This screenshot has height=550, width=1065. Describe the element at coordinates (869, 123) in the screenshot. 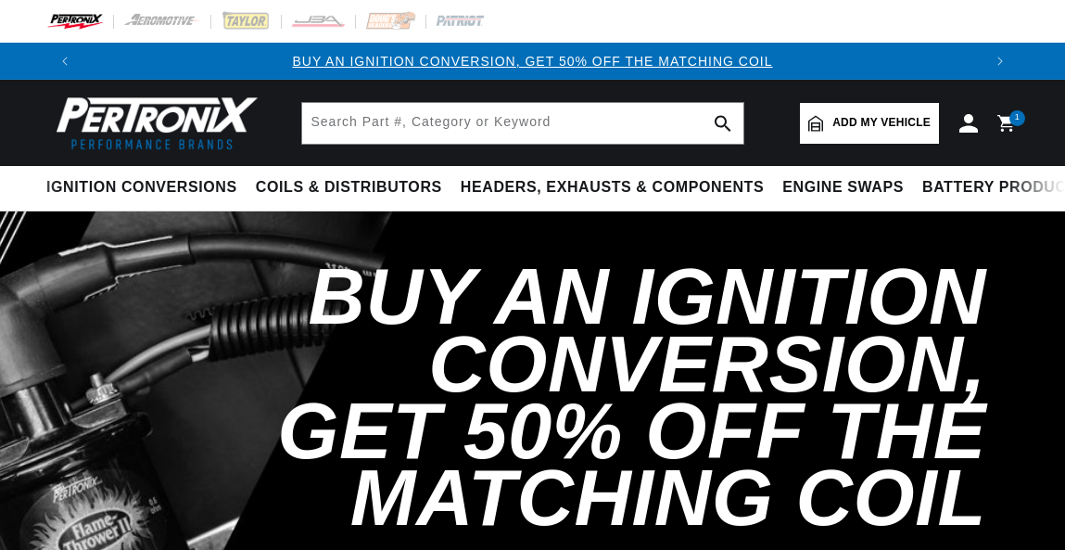

I see `a: Add my vehicle` at that location.